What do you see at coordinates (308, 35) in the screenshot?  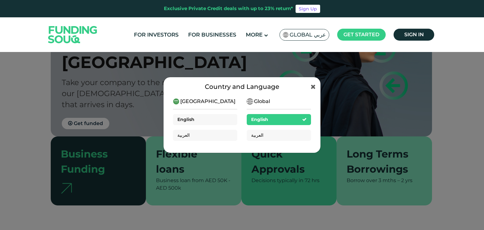 I see `span: Global عربي` at bounding box center [308, 35].